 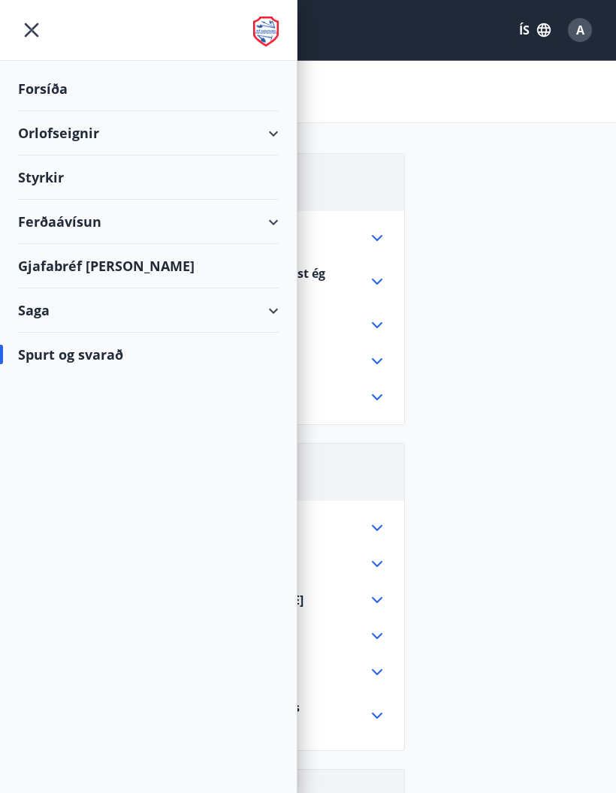 What do you see at coordinates (32, 30) in the screenshot?
I see `button: menu` at bounding box center [32, 30].